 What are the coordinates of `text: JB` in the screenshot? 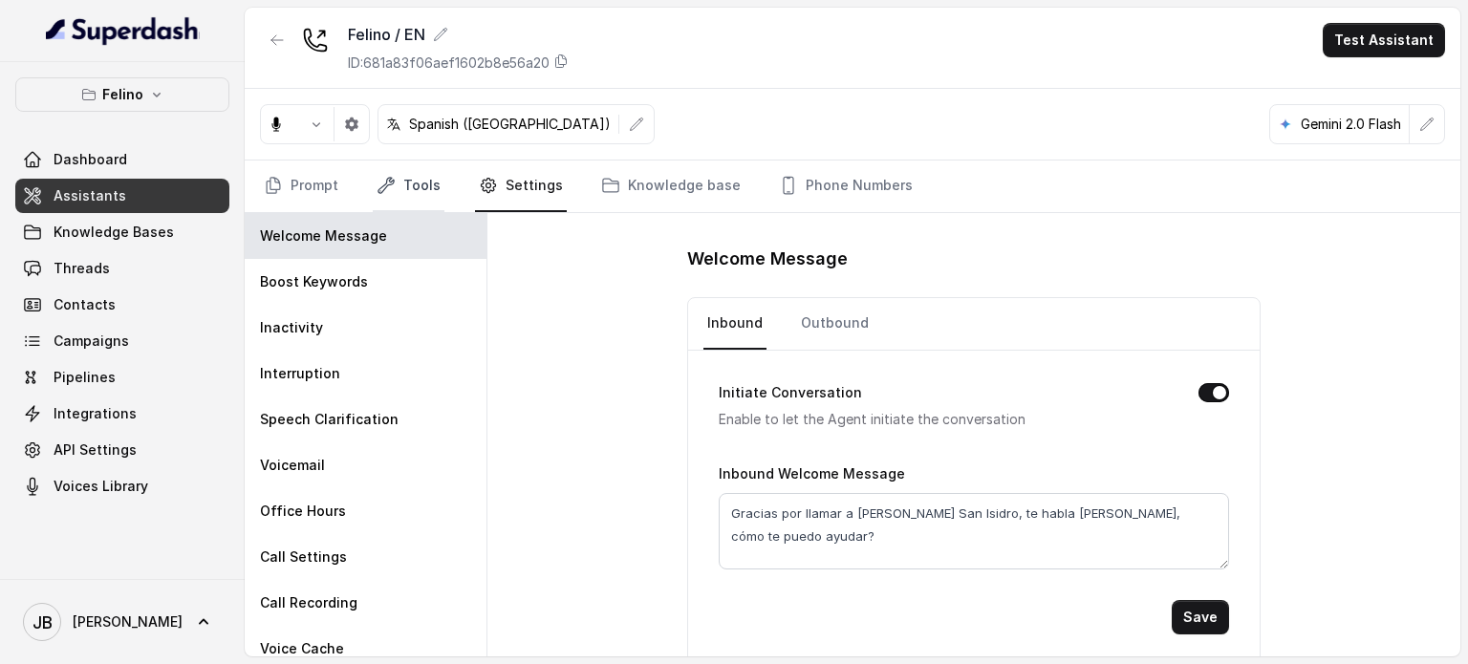 It's located at (42, 622).